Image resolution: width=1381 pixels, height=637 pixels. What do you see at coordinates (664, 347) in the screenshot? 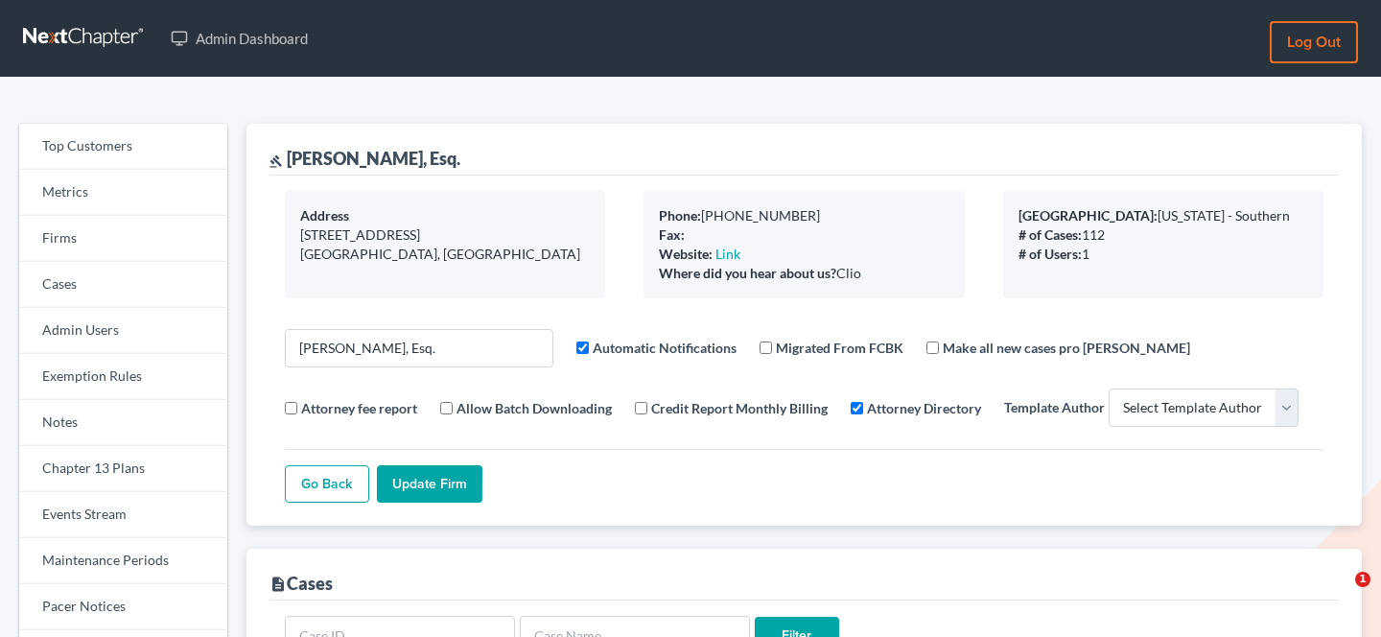
I see `label: Automatic Notifications` at bounding box center [664, 347].